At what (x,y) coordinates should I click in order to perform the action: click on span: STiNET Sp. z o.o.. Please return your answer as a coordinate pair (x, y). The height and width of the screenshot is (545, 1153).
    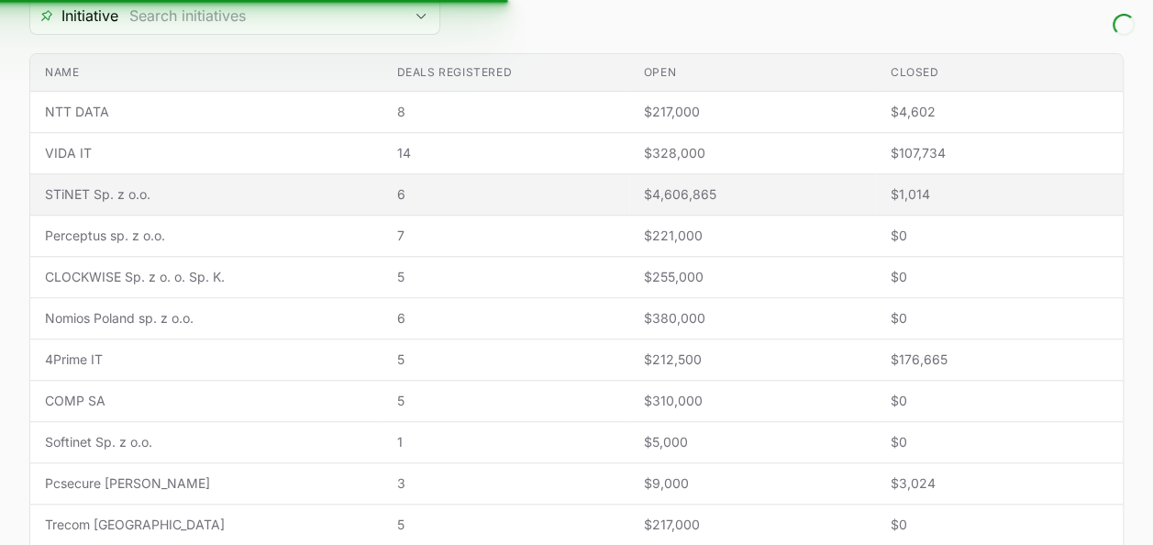
    Looking at the image, I should click on (206, 194).